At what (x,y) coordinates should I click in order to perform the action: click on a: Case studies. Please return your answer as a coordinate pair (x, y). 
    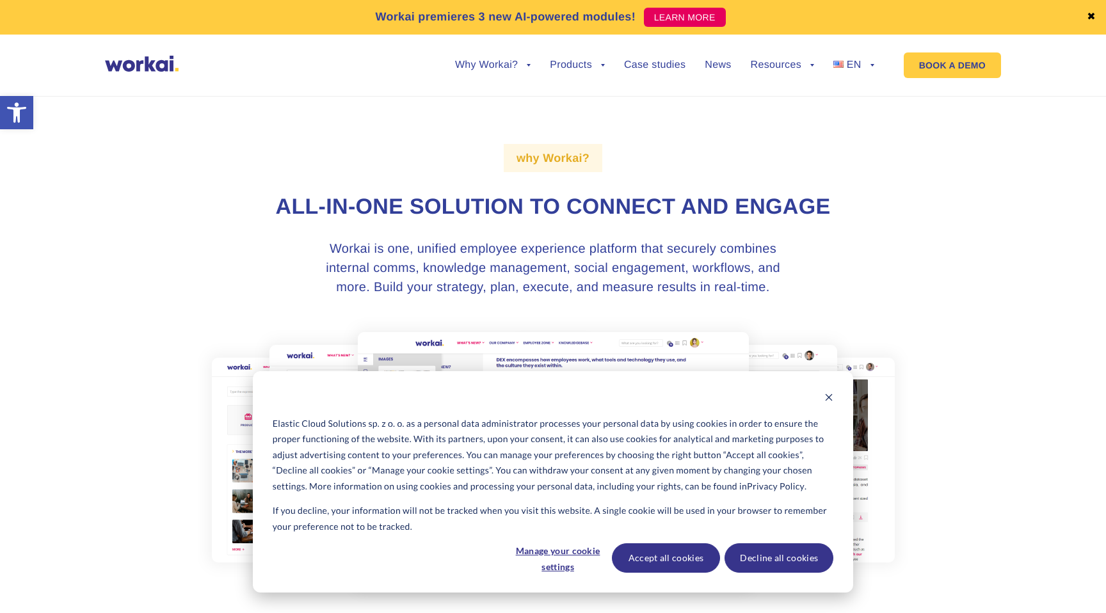
    Looking at the image, I should click on (655, 65).